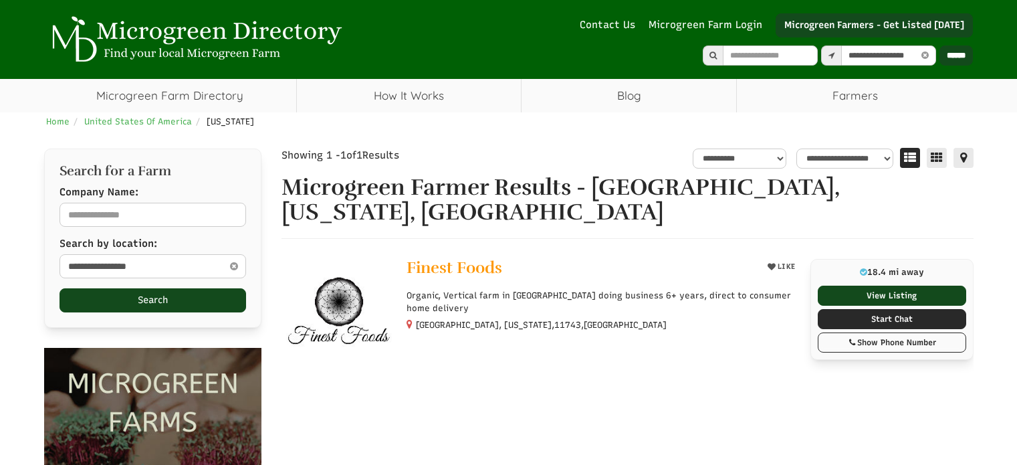  I want to click on div: Show Phone Number, so click(892, 342).